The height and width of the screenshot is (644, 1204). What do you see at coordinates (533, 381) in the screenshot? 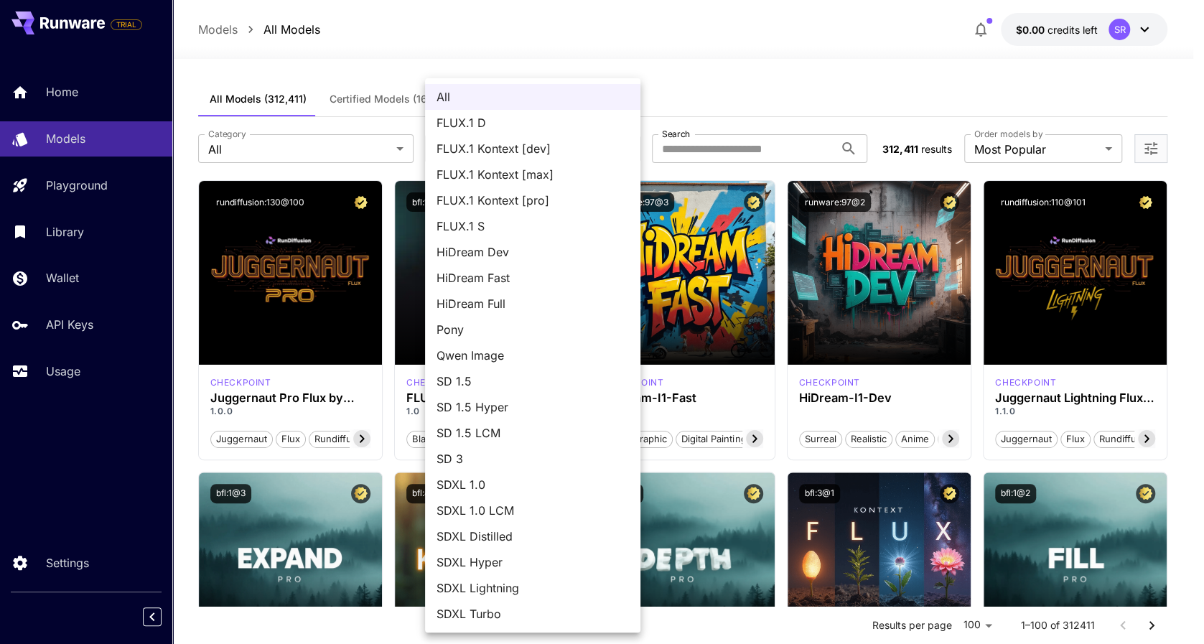
I see `span: SD 1.5` at bounding box center [533, 381].